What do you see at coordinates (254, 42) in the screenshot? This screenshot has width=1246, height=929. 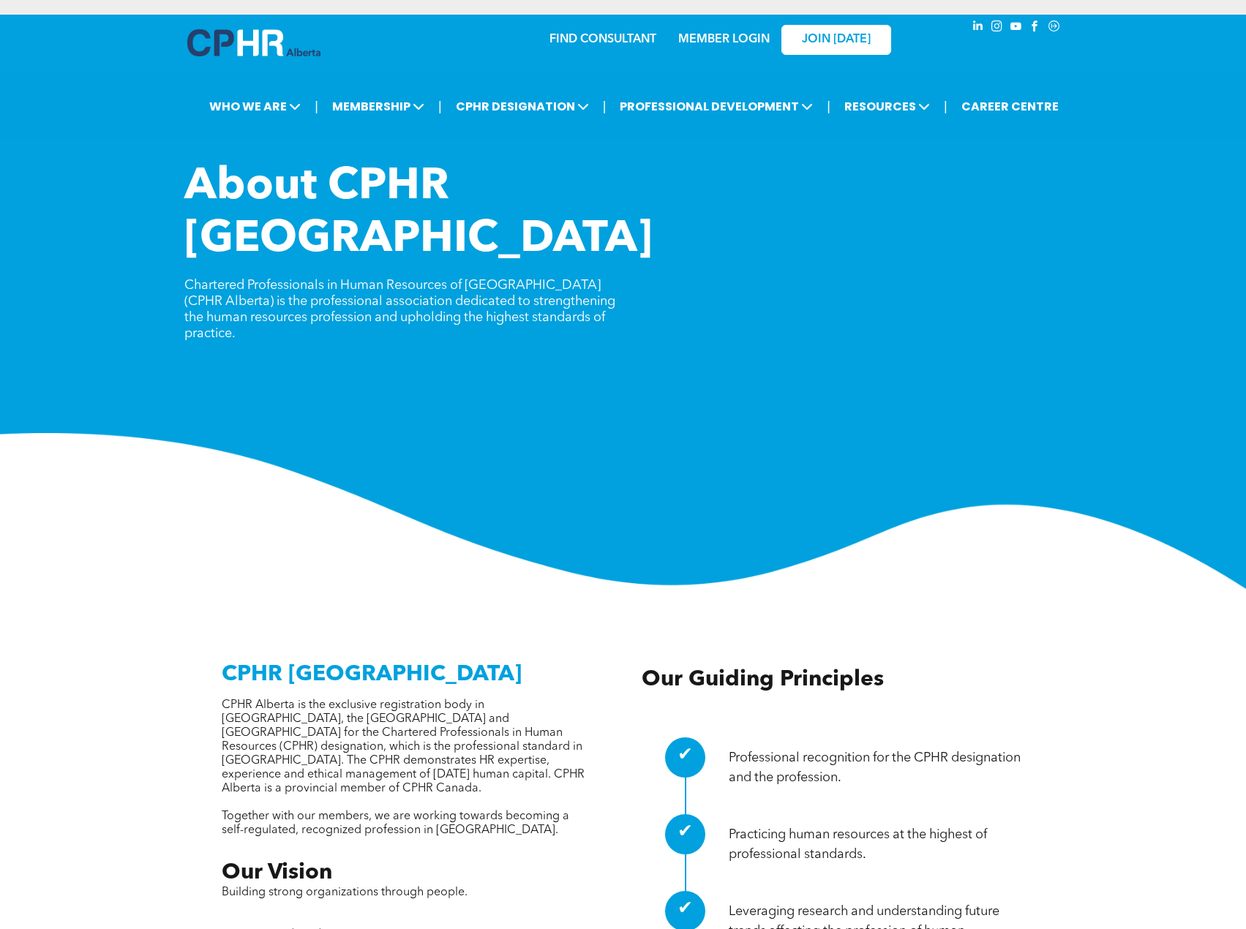 I see `img: A blue and white logo for cp alberta` at bounding box center [254, 42].